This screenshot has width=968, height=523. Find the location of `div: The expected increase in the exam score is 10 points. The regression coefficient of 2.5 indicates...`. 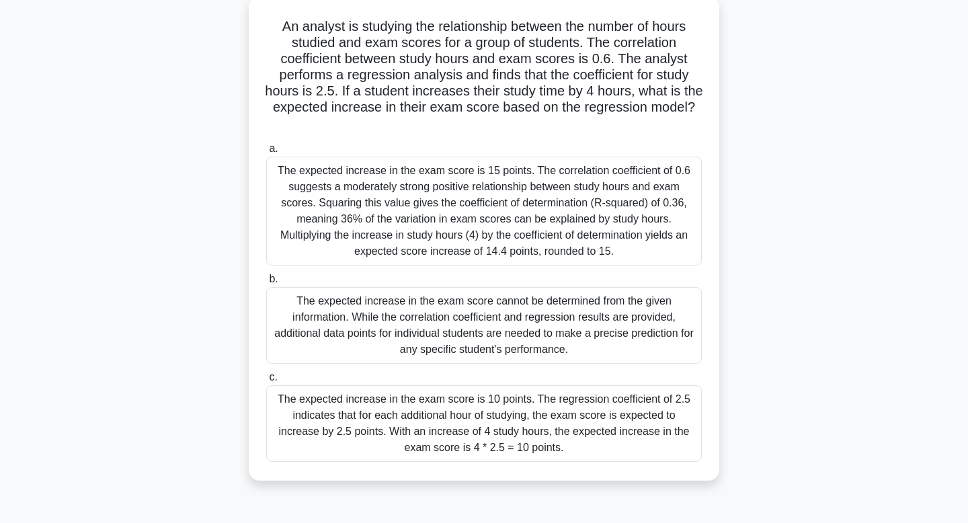

div: The expected increase in the exam score is 10 points. The regression coefficient of 2.5 indicates... is located at coordinates (484, 424).